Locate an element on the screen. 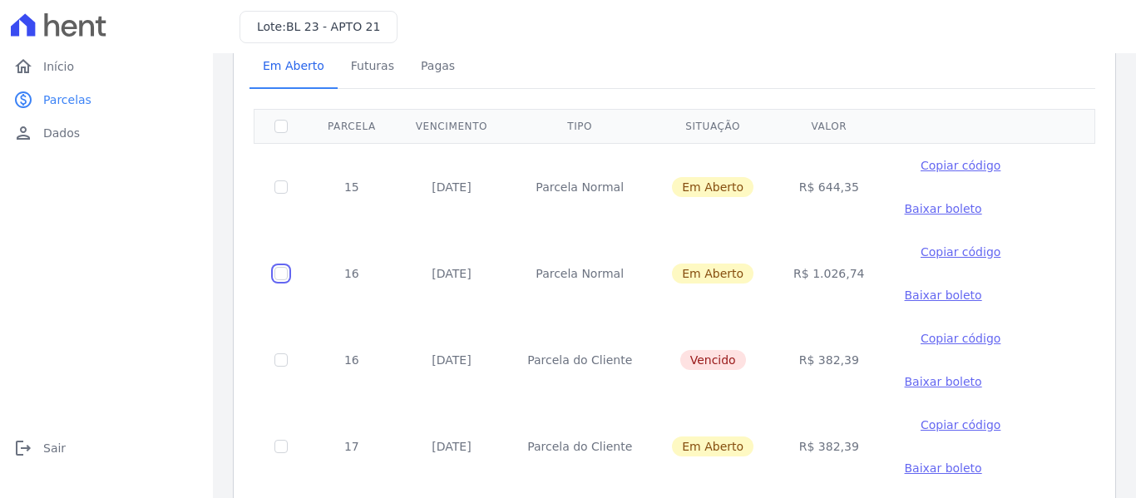  td: R$ 1.026,74 is located at coordinates (828, 274).